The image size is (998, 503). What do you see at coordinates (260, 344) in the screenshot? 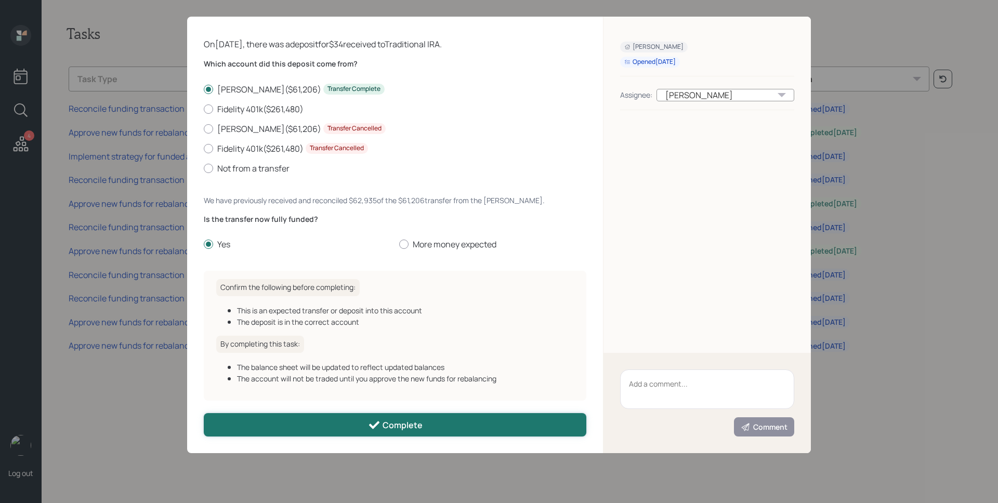
I see `h6: By completing this task:` at bounding box center [260, 344].